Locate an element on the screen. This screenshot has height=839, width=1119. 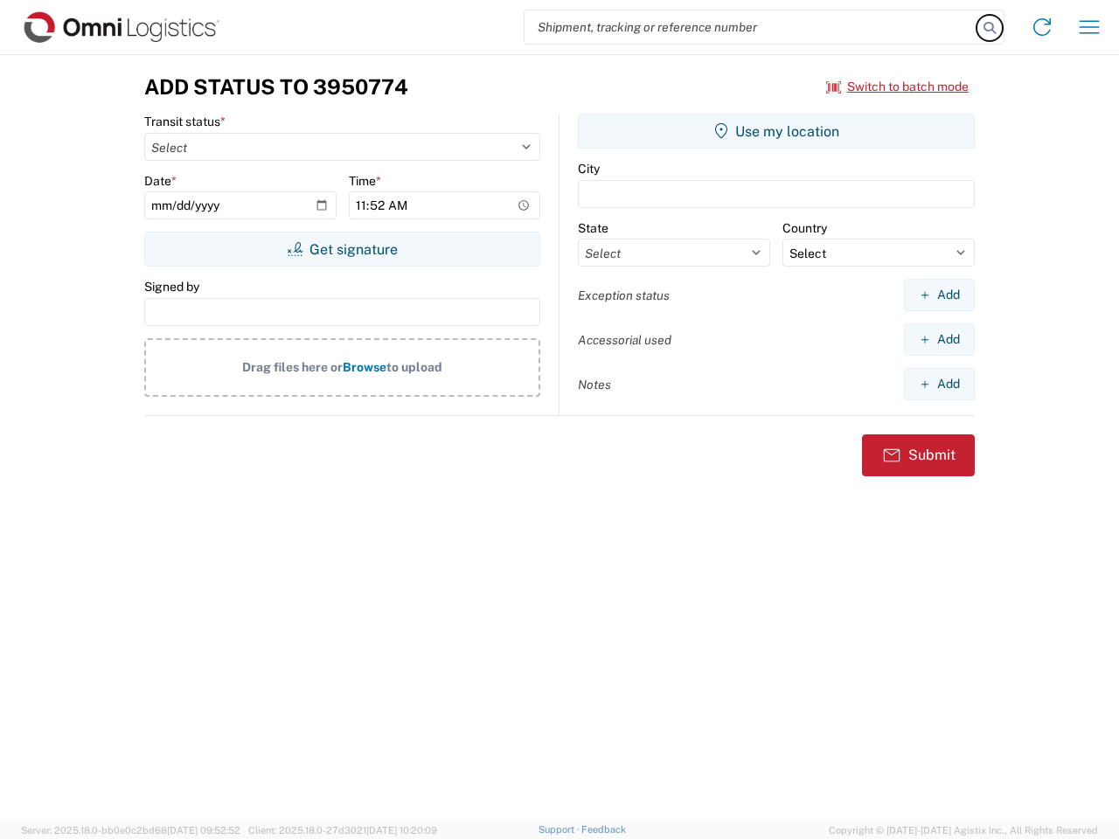
span: Server: 2025.18.0-bb0e0c2bd68 is located at coordinates (130, 830).